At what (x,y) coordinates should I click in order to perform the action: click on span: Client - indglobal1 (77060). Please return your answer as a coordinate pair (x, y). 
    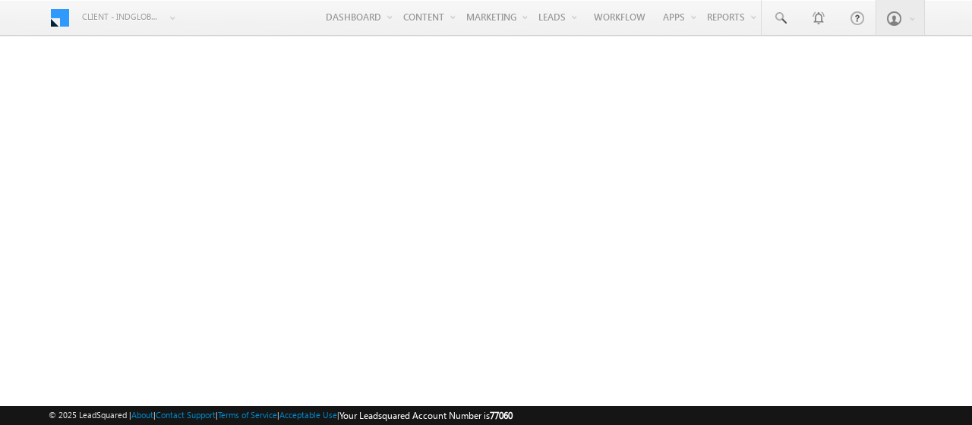
    Looking at the image, I should click on (122, 17).